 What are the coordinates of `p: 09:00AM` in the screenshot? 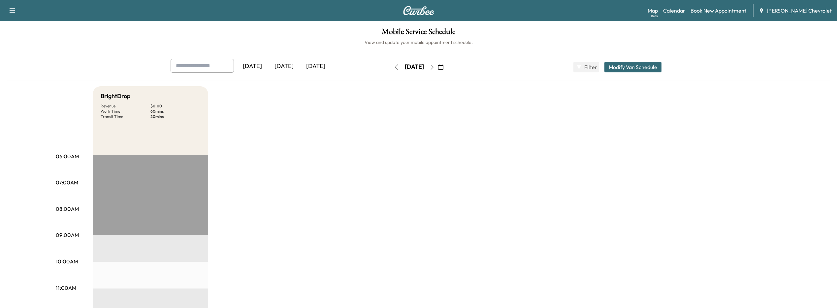 It's located at (67, 235).